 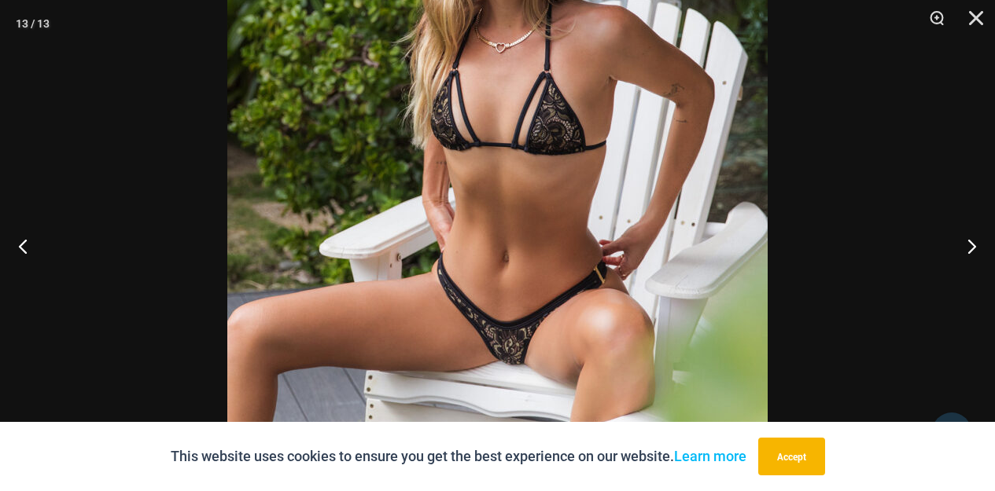 I want to click on a: Learn more, so click(x=710, y=456).